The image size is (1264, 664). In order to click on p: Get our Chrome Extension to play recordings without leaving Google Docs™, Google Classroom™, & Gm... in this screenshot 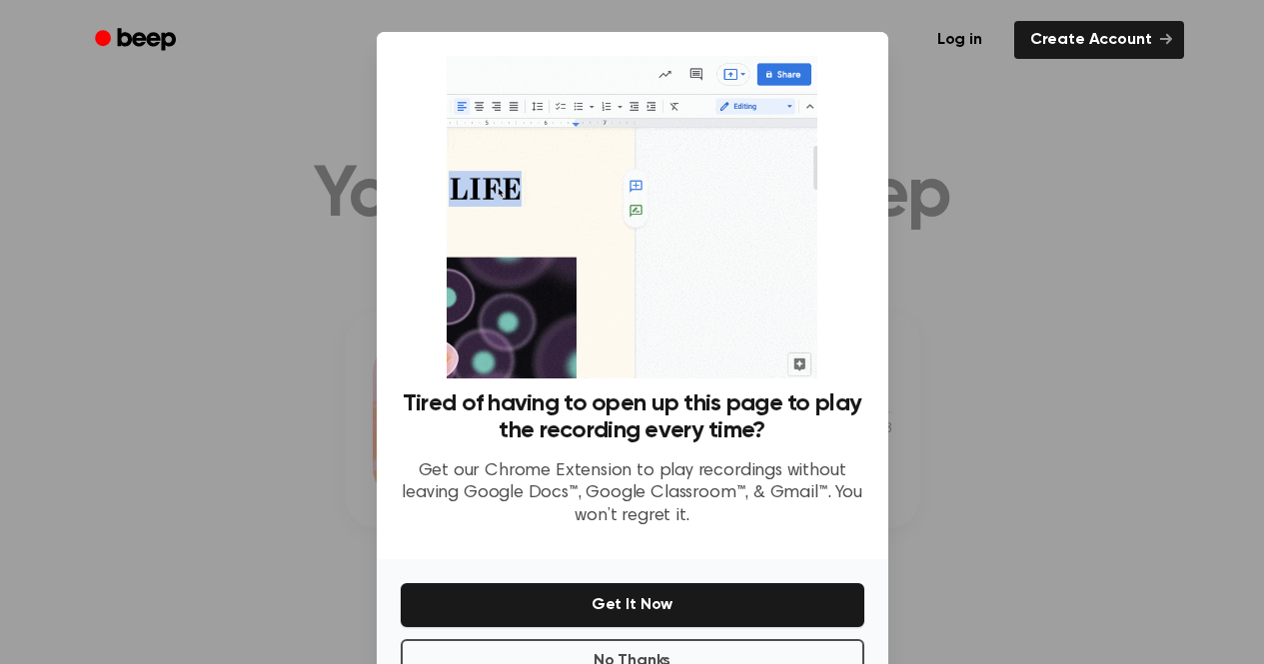, I will do `click(632, 494)`.